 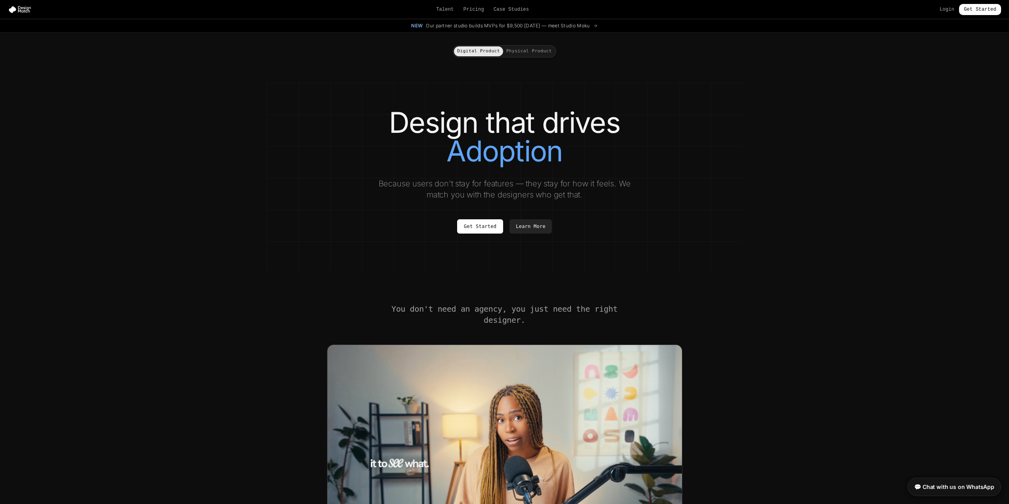 What do you see at coordinates (531, 226) in the screenshot?
I see `a: Learn More` at bounding box center [531, 226].